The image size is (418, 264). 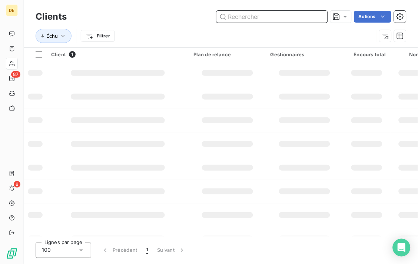 What do you see at coordinates (51, 17) in the screenshot?
I see `h3: Clients` at bounding box center [51, 17].